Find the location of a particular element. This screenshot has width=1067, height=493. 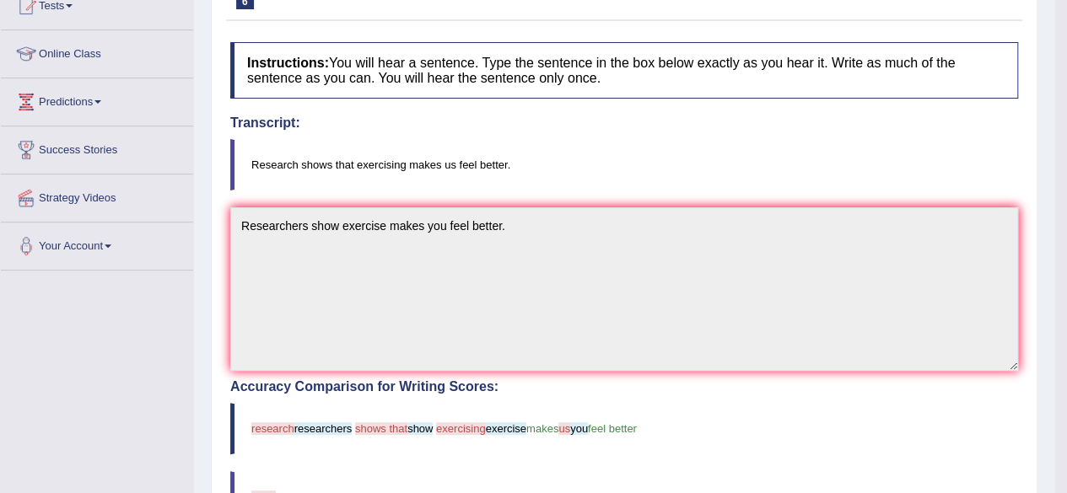

a: Predictions is located at coordinates (97, 100).